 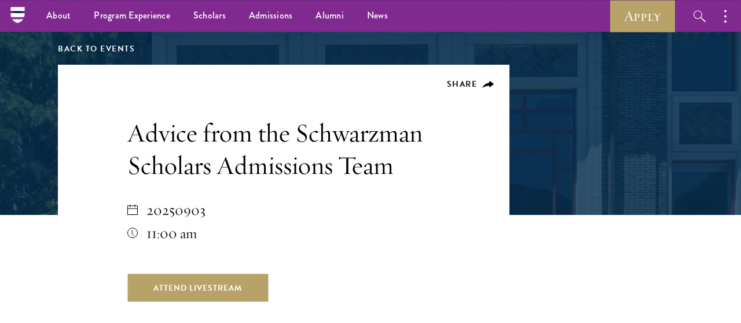 What do you see at coordinates (462, 84) in the screenshot?
I see `span: Share` at bounding box center [462, 84].